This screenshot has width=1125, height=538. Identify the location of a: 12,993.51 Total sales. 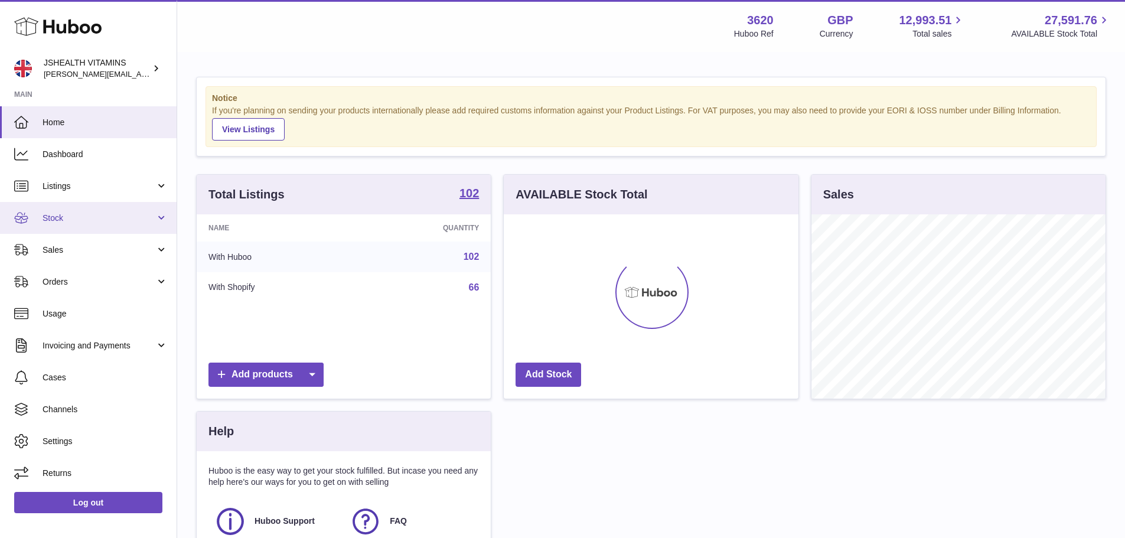
(932, 26).